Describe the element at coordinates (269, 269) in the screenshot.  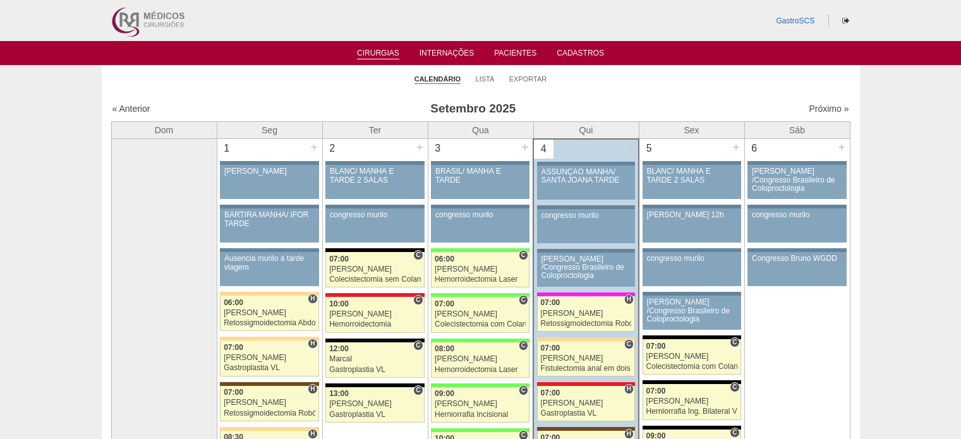
I see `a: Ausencia murilo a tarde viagem` at that location.